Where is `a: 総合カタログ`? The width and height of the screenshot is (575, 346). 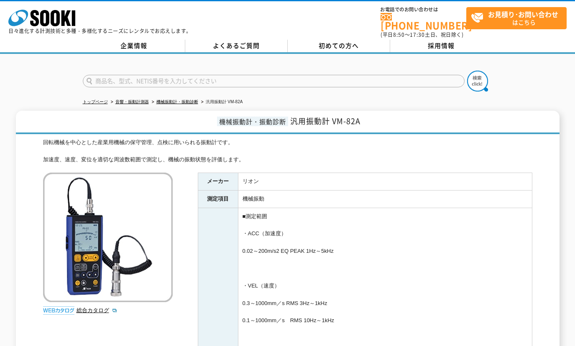 a: 総合カタログ is located at coordinates (97, 310).